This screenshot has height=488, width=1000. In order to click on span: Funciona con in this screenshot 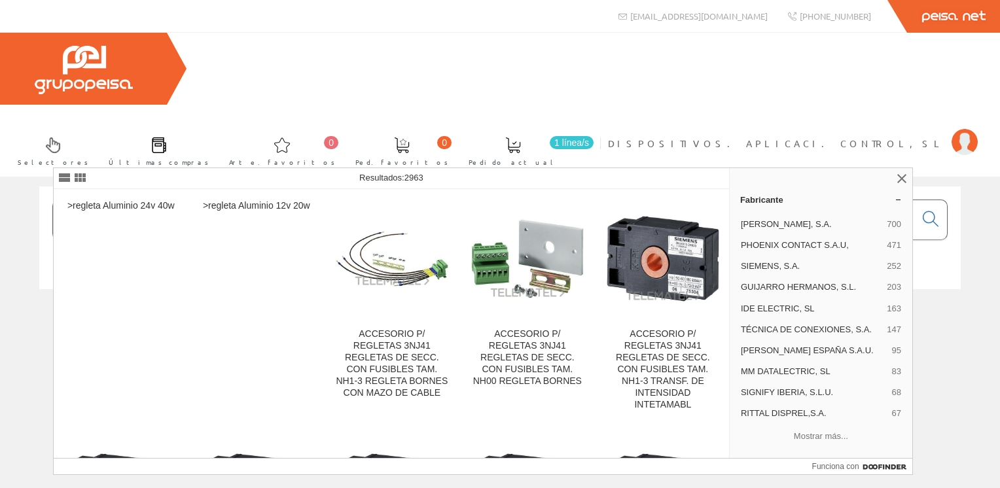, I will do `click(836, 467)`.